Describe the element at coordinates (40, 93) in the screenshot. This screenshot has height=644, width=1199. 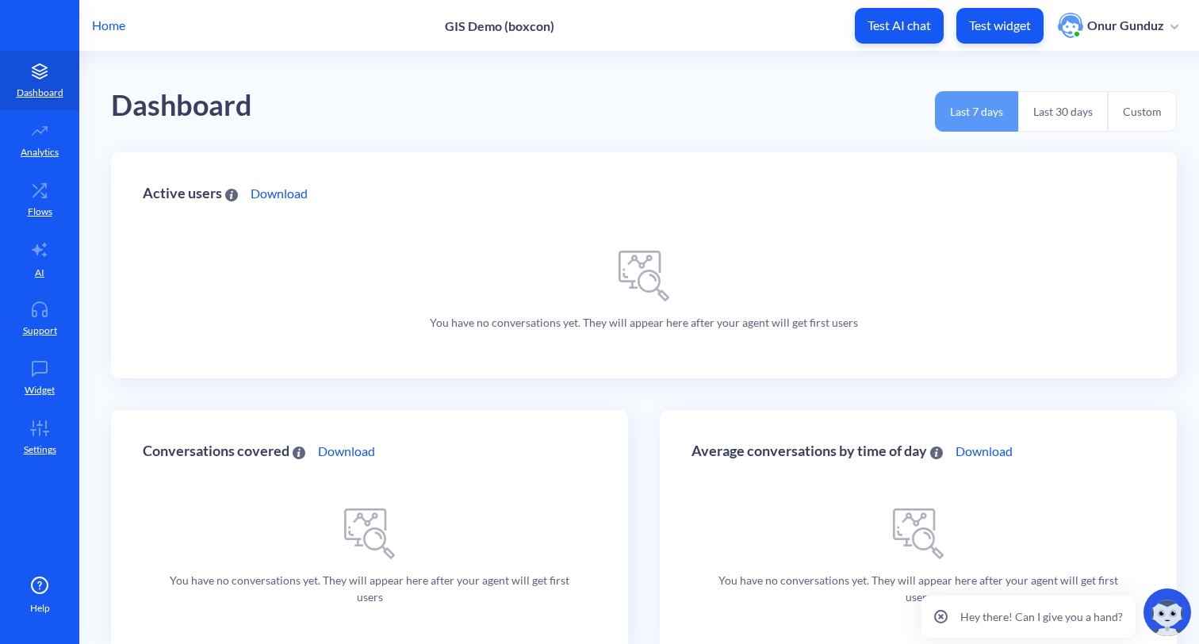
I see `p: Dashboard` at that location.